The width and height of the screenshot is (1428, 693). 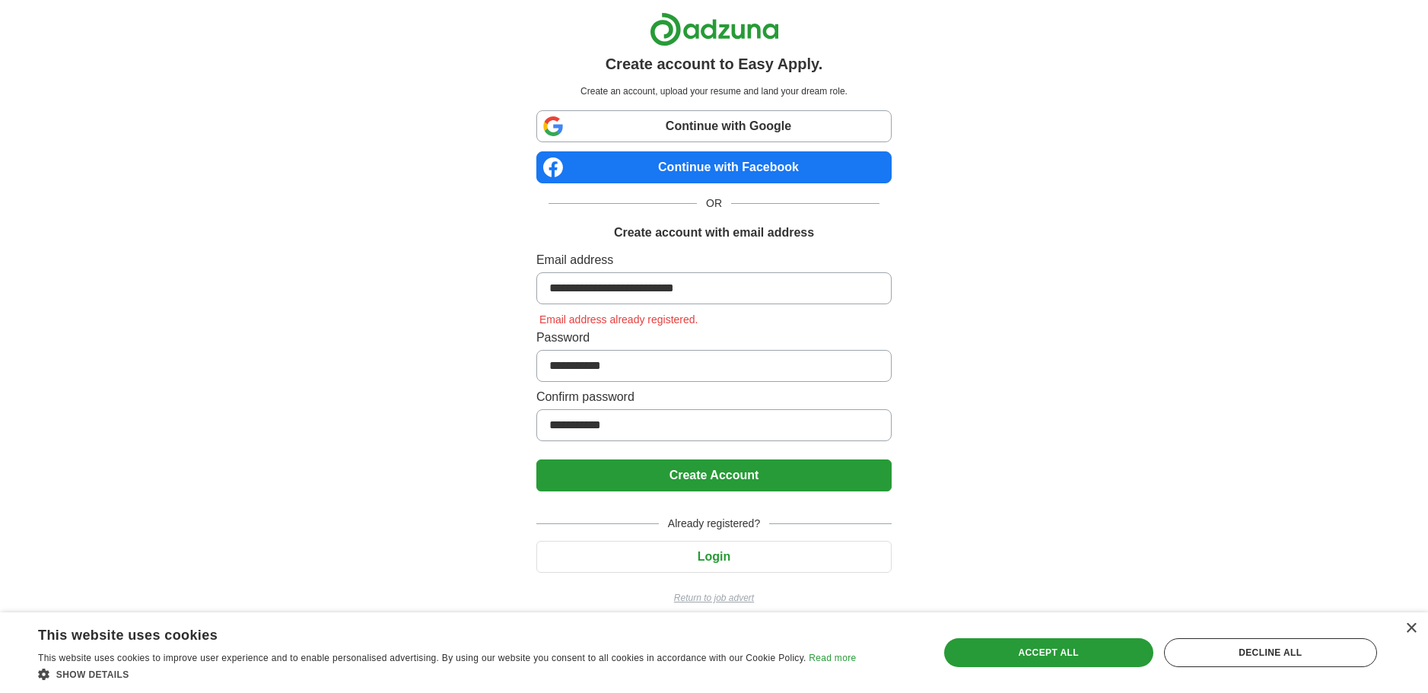 I want to click on label: Password, so click(x=713, y=338).